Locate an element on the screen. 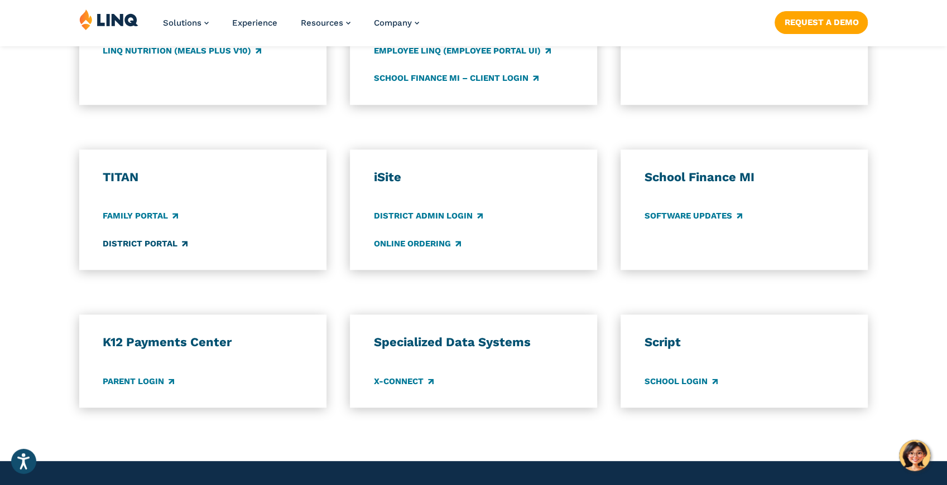 The width and height of the screenshot is (947, 485). a: Experience is located at coordinates (254, 23).